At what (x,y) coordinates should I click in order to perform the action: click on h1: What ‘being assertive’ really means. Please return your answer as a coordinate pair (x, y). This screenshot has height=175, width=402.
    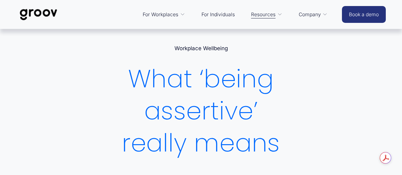
    Looking at the image, I should click on (201, 111).